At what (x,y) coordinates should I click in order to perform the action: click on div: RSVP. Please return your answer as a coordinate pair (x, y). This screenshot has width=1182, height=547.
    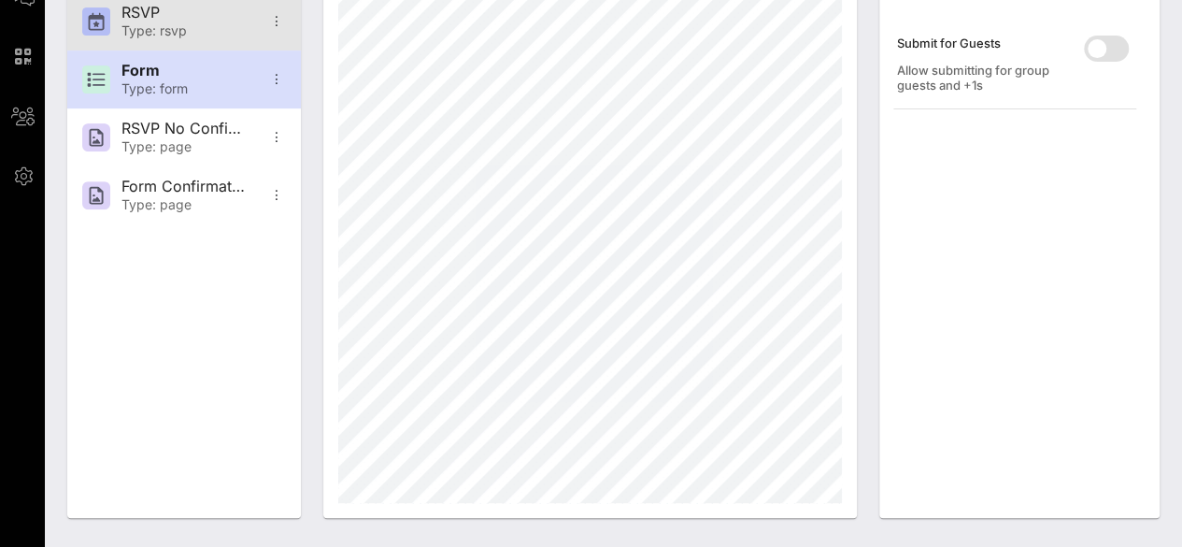
    Looking at the image, I should click on (183, 12).